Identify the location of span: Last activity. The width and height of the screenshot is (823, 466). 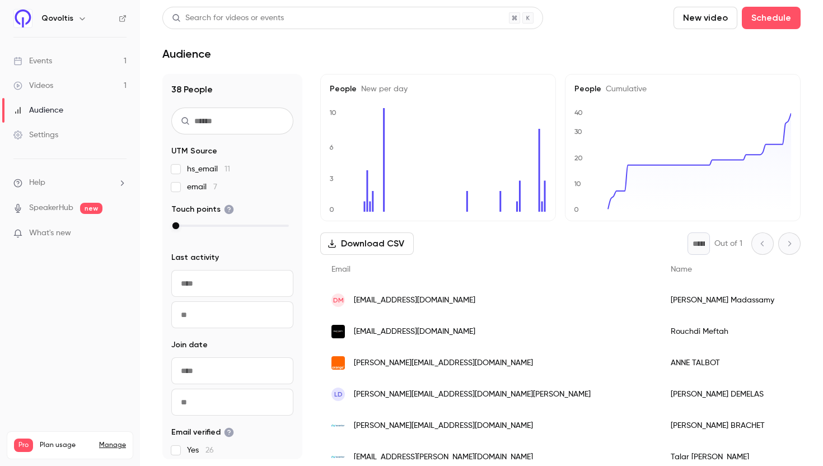
(195, 258).